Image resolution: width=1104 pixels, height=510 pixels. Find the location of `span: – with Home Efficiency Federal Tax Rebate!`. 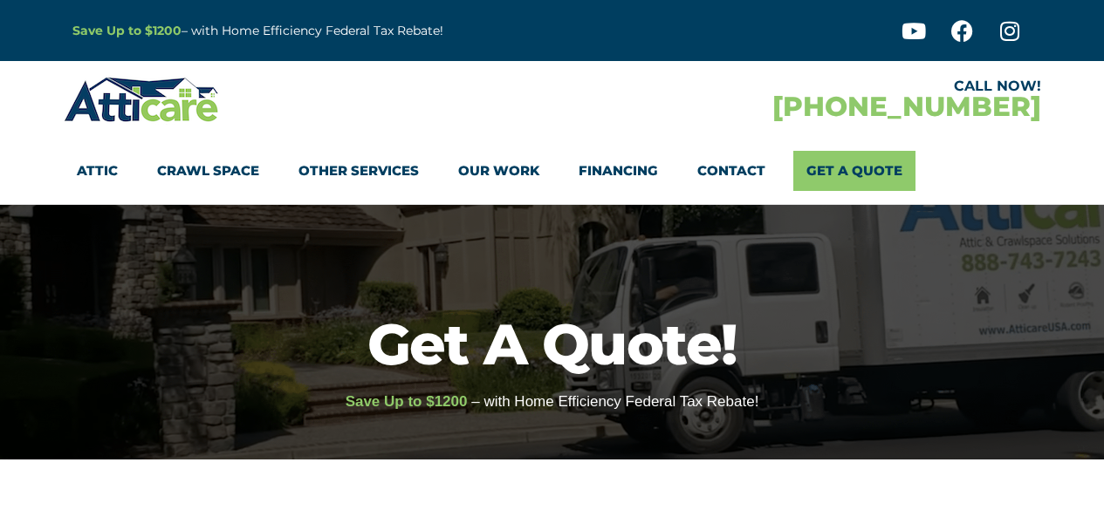

span: – with Home Efficiency Federal Tax Rebate! is located at coordinates (614, 401).